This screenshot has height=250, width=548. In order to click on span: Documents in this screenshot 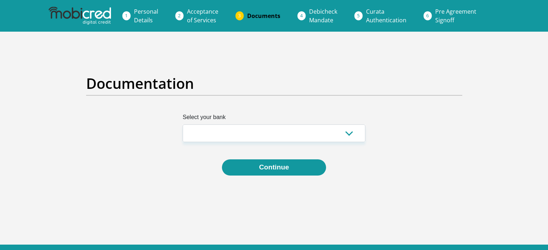, I will do `click(263, 16)`.